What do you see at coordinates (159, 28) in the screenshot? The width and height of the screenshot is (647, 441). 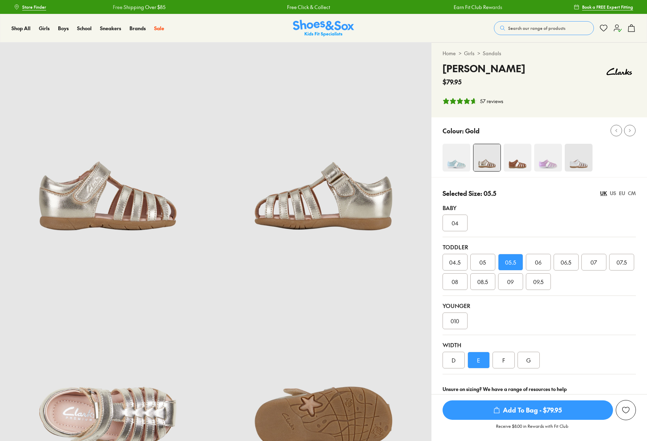 I see `span: Sale` at bounding box center [159, 28].